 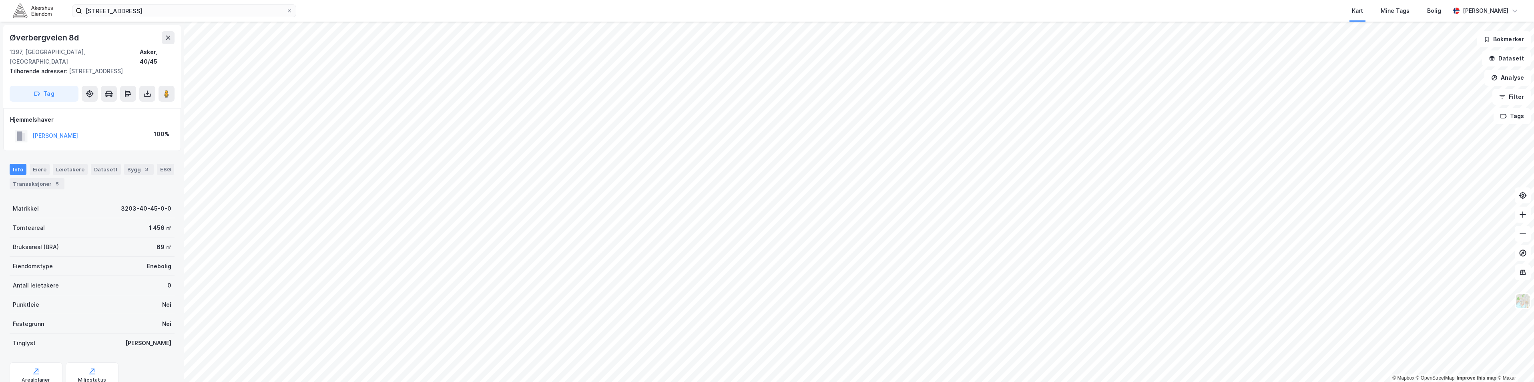 What do you see at coordinates (1396, 11) in the screenshot?
I see `div: Mine Tags` at bounding box center [1396, 11].